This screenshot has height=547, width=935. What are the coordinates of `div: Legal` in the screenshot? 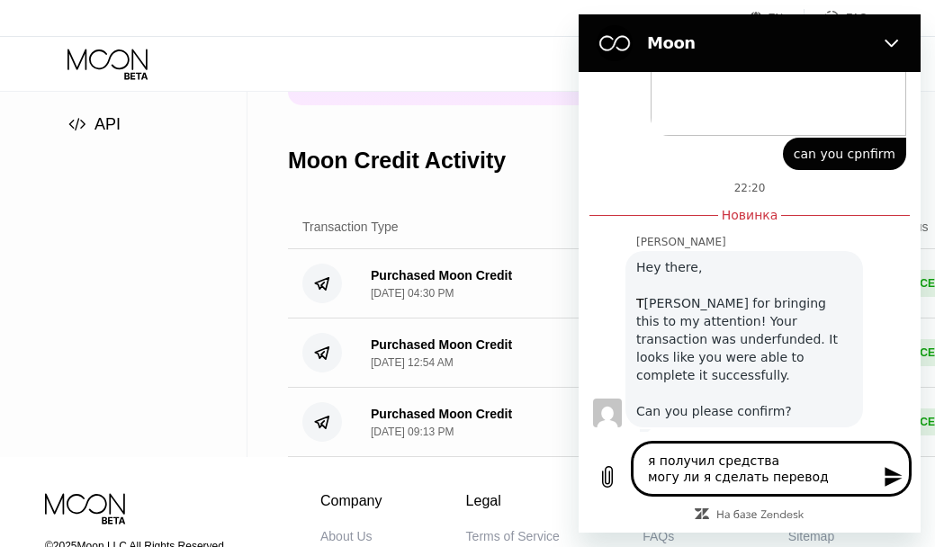 It's located at (513, 501).